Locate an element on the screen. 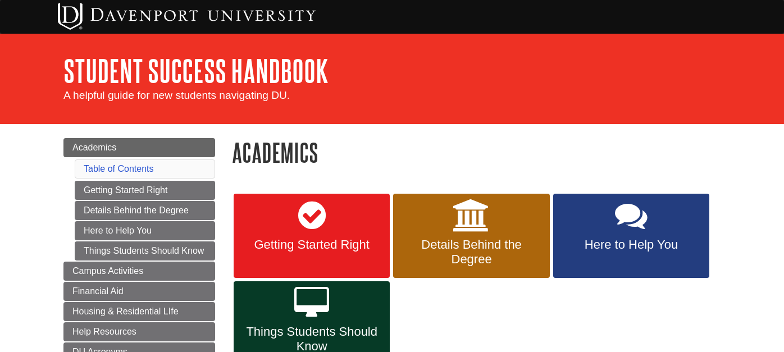  a: Things Students Should Know is located at coordinates (145, 251).